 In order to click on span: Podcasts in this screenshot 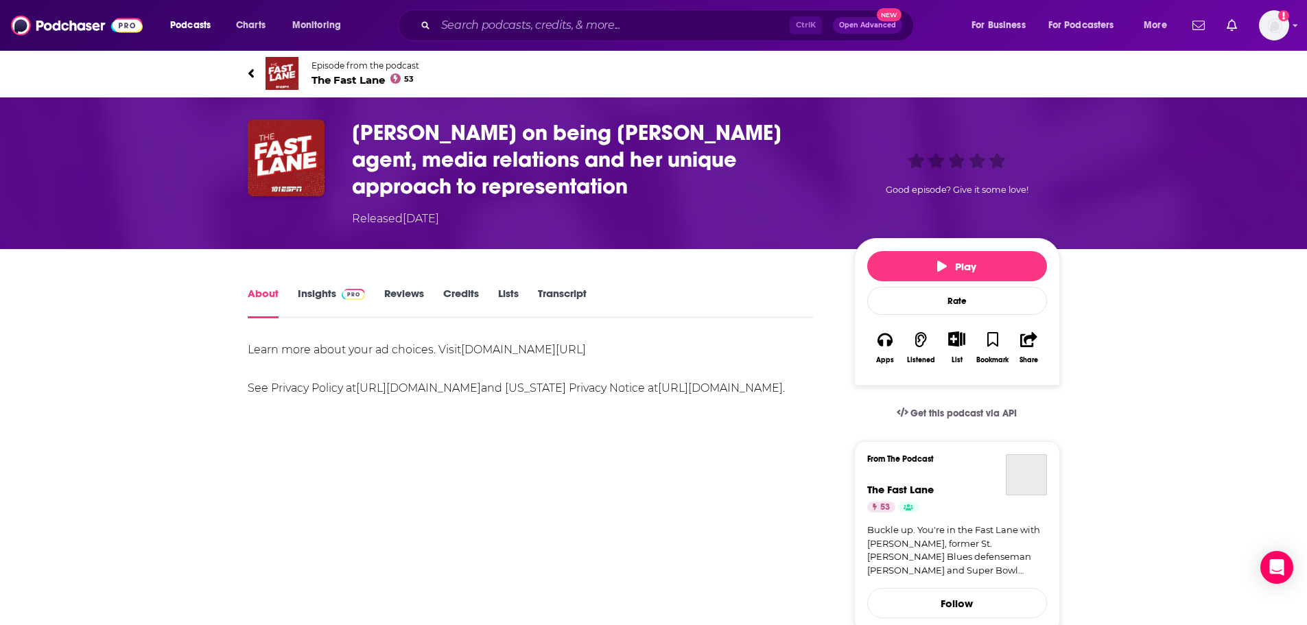, I will do `click(190, 25)`.